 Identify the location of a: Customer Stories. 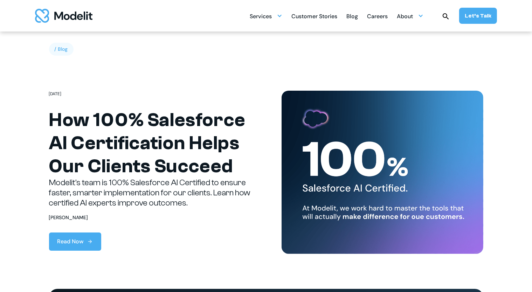
(314, 16).